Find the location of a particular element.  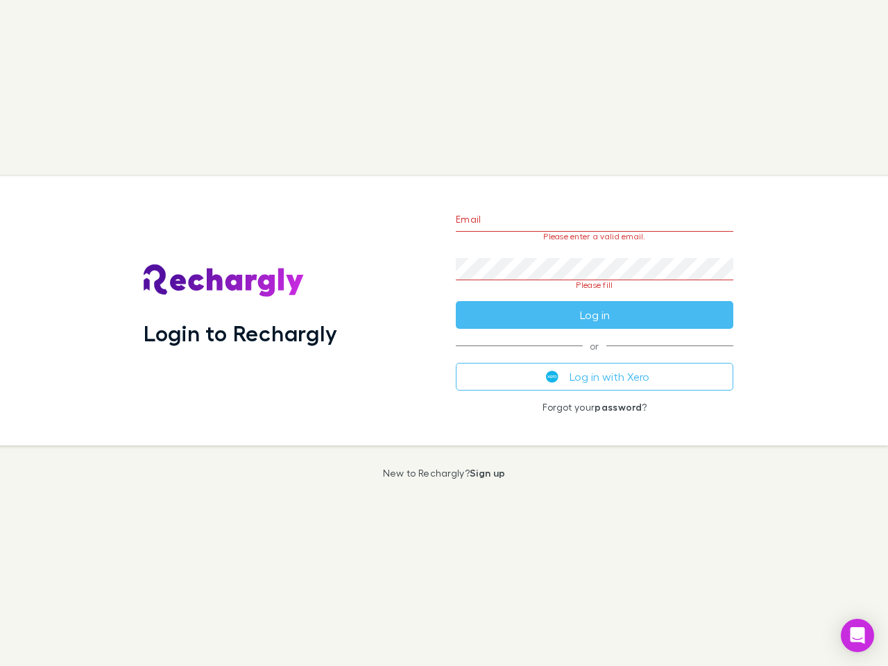

img: Rechargly's Logo is located at coordinates (224, 281).